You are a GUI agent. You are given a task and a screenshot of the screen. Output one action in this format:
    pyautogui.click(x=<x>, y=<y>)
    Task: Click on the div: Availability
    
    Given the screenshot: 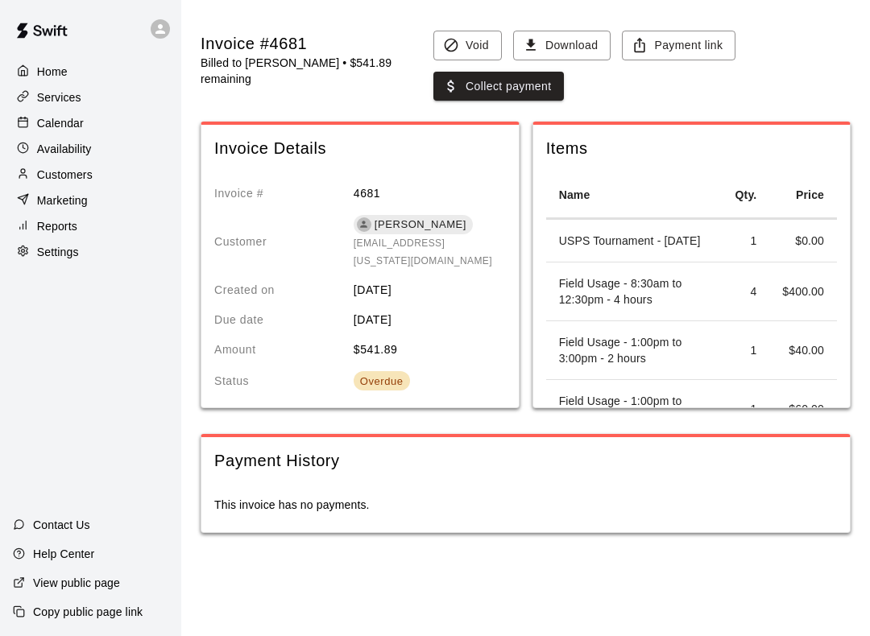 What is the action you would take?
    pyautogui.click(x=90, y=149)
    